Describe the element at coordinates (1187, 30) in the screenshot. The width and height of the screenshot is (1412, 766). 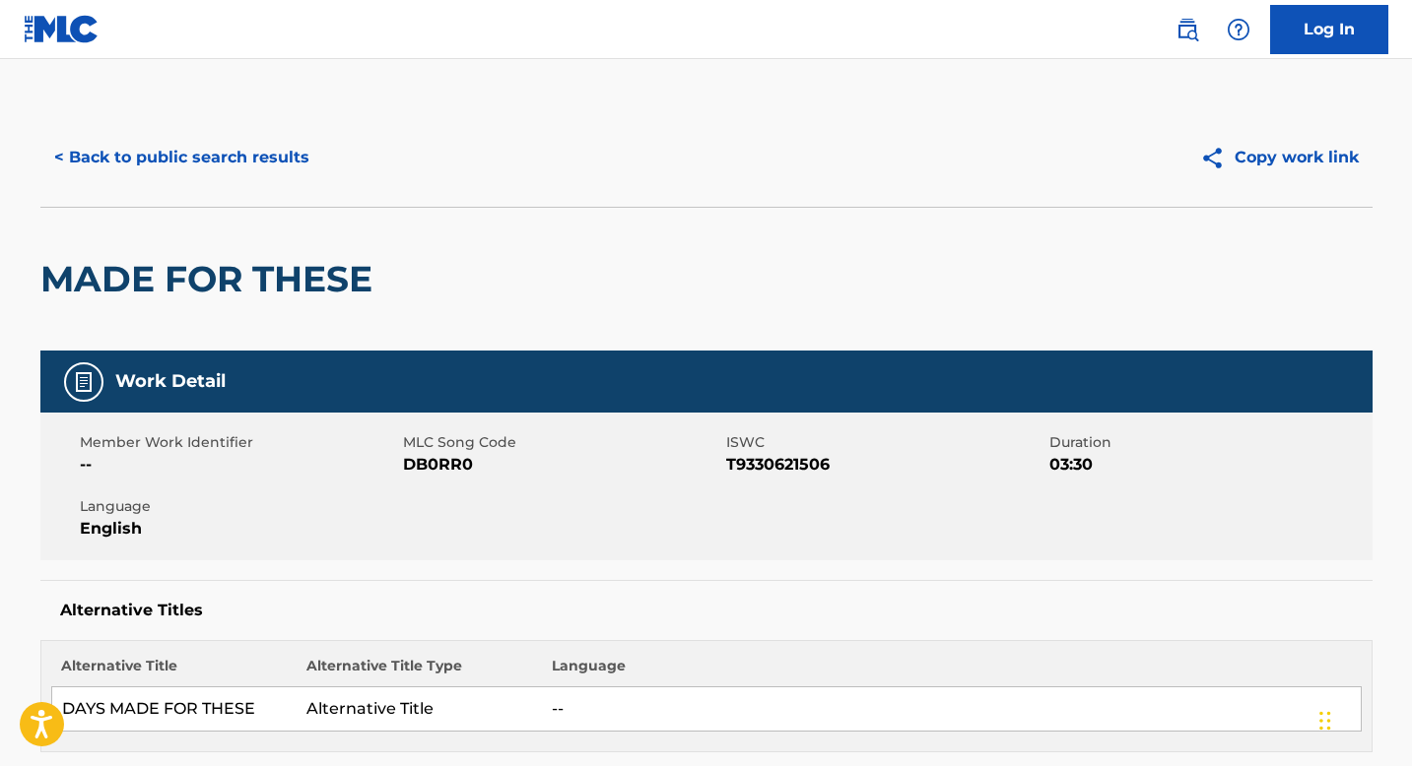
I see `a: Public Search` at that location.